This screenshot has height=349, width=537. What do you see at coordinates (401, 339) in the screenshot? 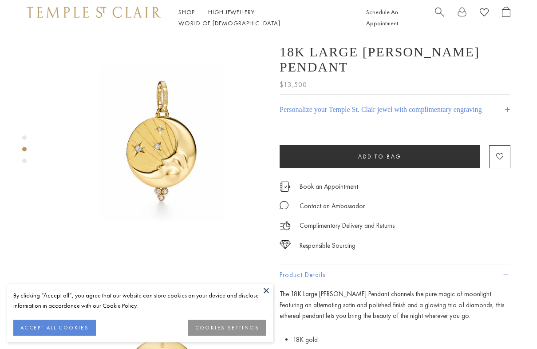
I see `li: 18K gold` at bounding box center [401, 339].